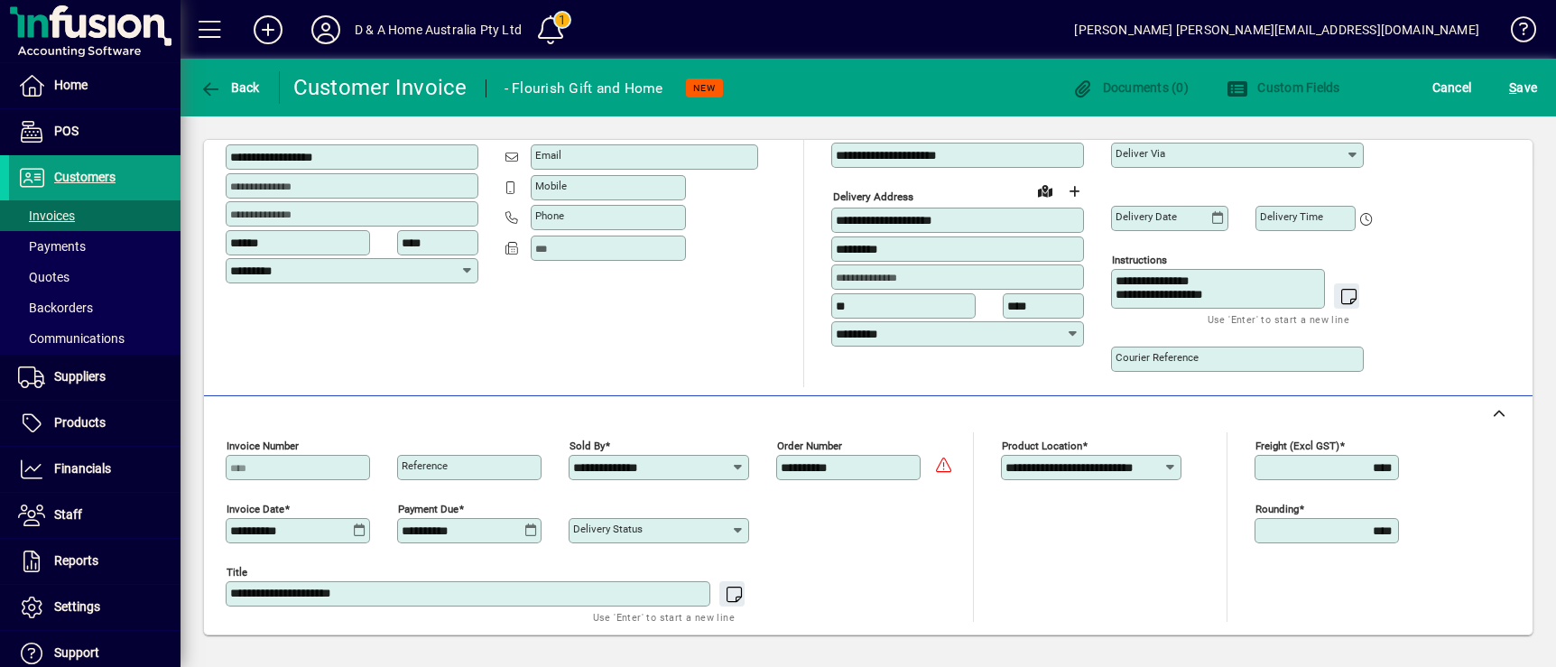  I want to click on div: D & A Home Australia Pty Ltd, so click(438, 30).